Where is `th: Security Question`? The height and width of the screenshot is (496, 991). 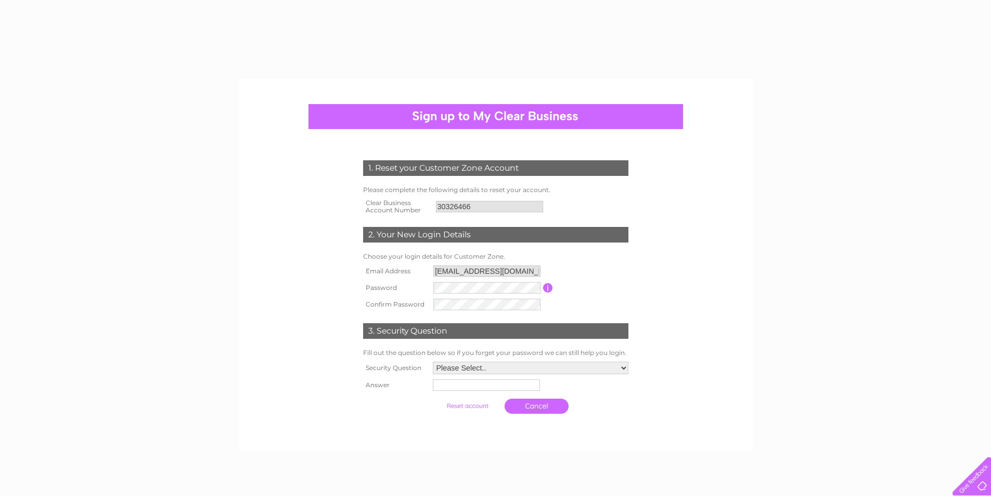
th: Security Question is located at coordinates (395, 368).